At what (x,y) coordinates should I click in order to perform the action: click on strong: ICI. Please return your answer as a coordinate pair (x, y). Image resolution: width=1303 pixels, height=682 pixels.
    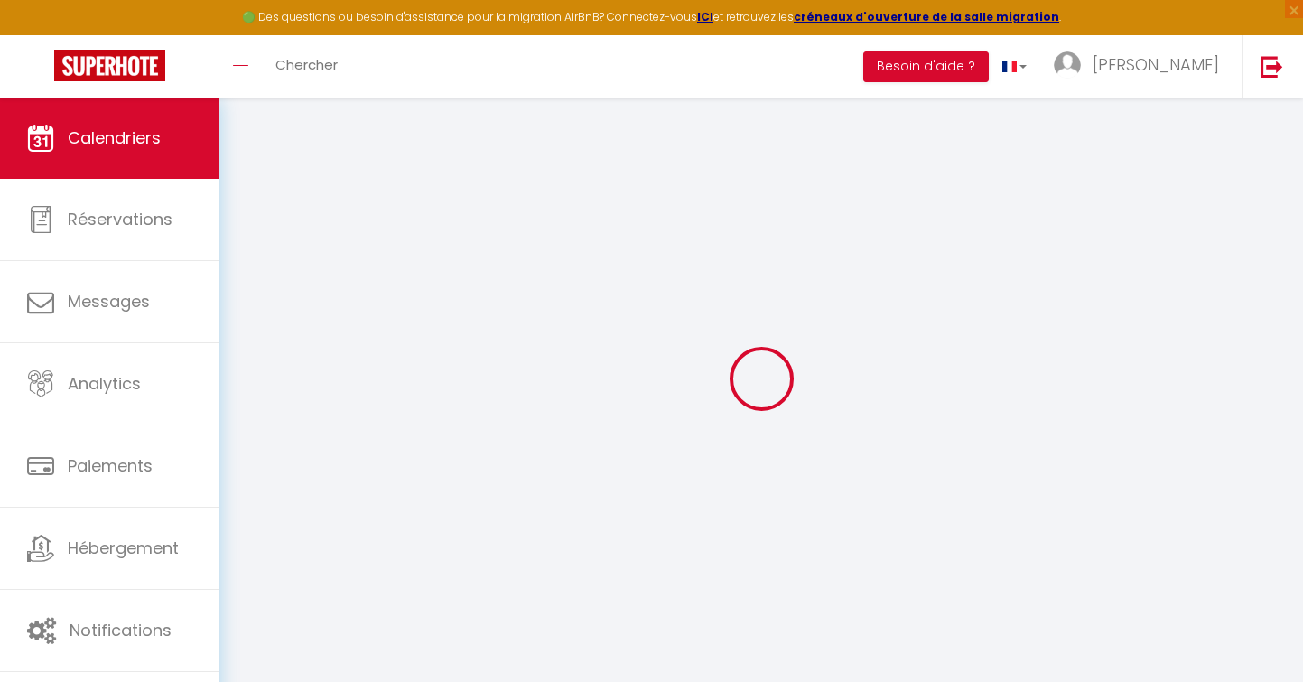
    Looking at the image, I should click on (705, 16).